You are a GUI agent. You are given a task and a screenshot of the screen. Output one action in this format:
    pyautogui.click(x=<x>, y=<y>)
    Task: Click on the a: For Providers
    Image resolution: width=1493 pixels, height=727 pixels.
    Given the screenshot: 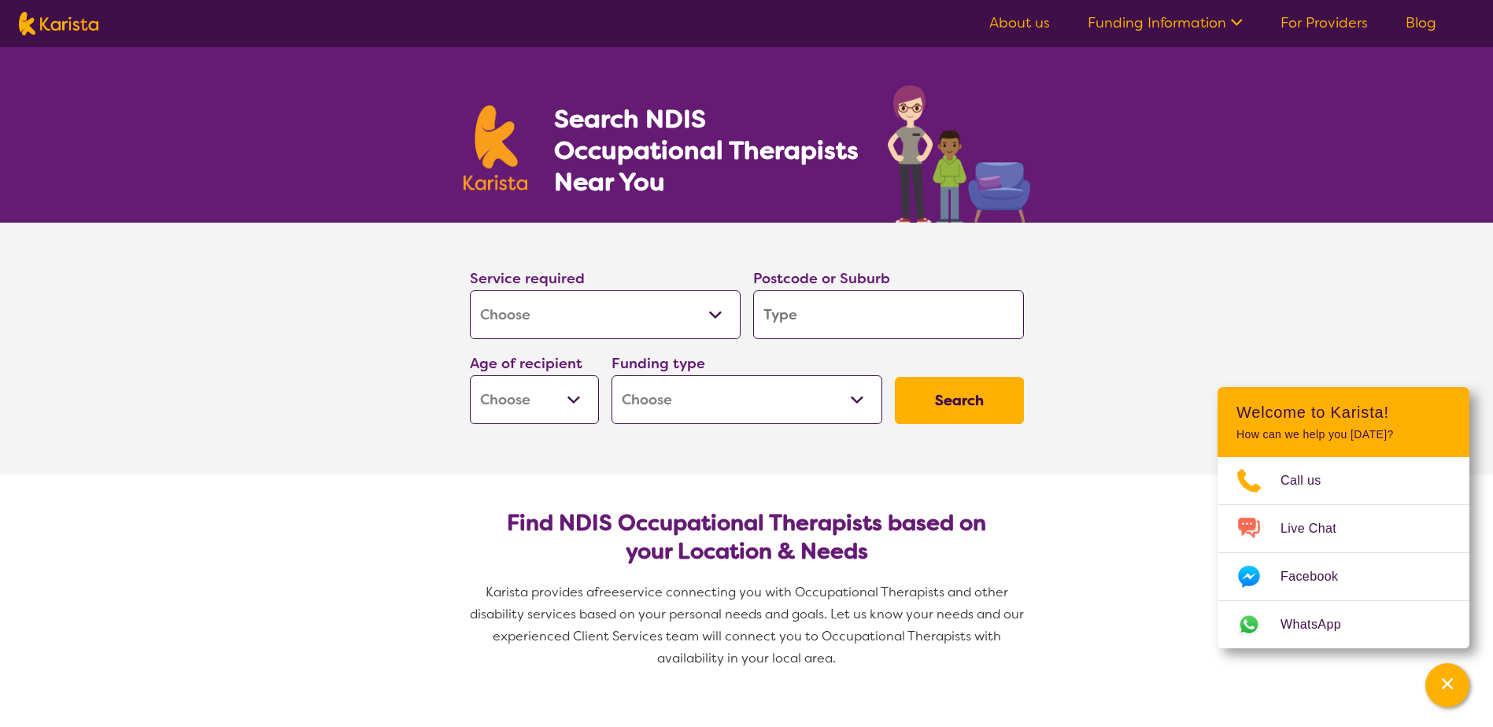 What is the action you would take?
    pyautogui.click(x=1324, y=23)
    